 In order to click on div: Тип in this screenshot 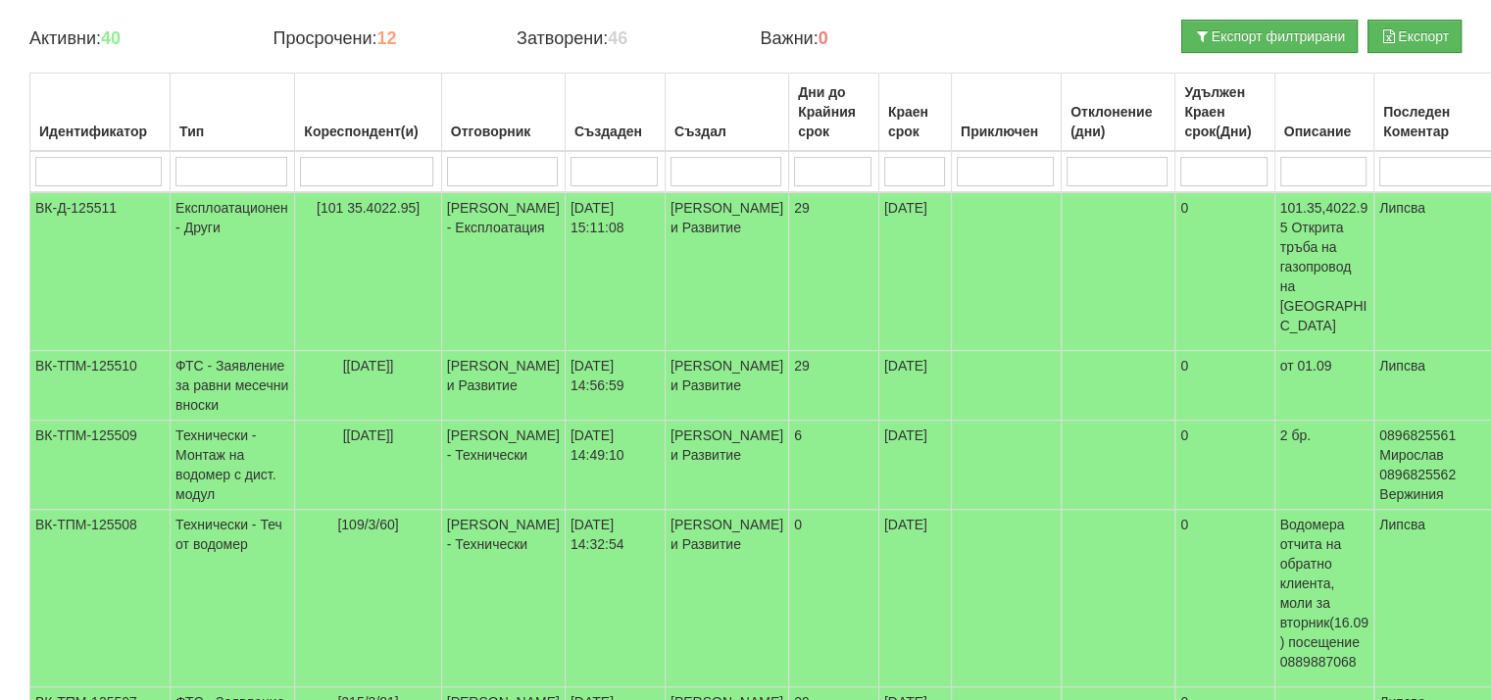, I will do `click(232, 131)`.